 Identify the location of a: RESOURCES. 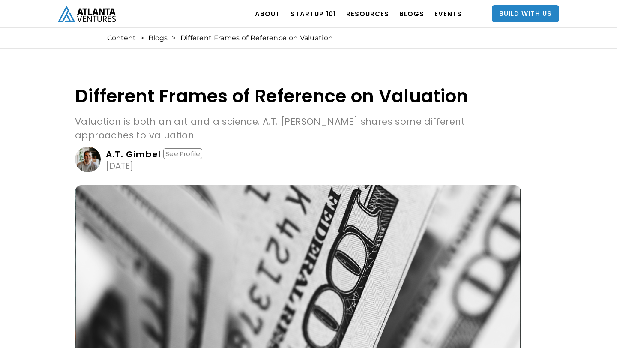
(368, 14).